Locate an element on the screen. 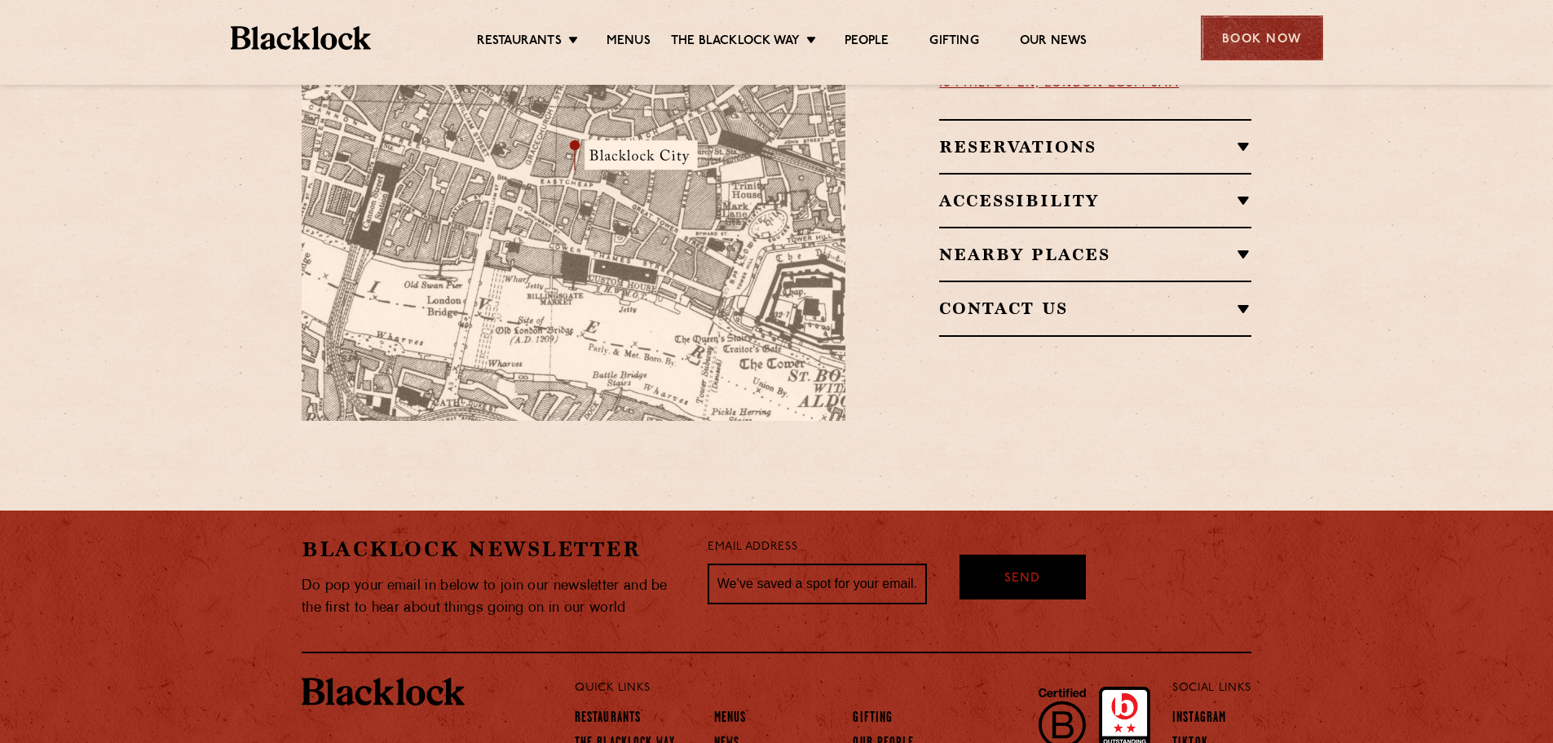 Image resolution: width=1553 pixels, height=743 pixels. span: Send is located at coordinates (1022, 579).